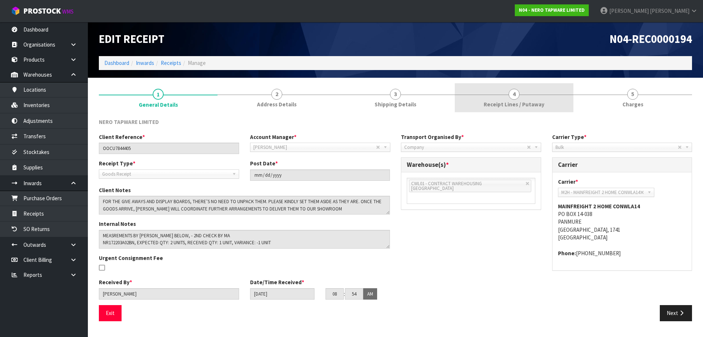 This screenshot has height=337, width=703. I want to click on label: Transport Organised By, so click(433, 137).